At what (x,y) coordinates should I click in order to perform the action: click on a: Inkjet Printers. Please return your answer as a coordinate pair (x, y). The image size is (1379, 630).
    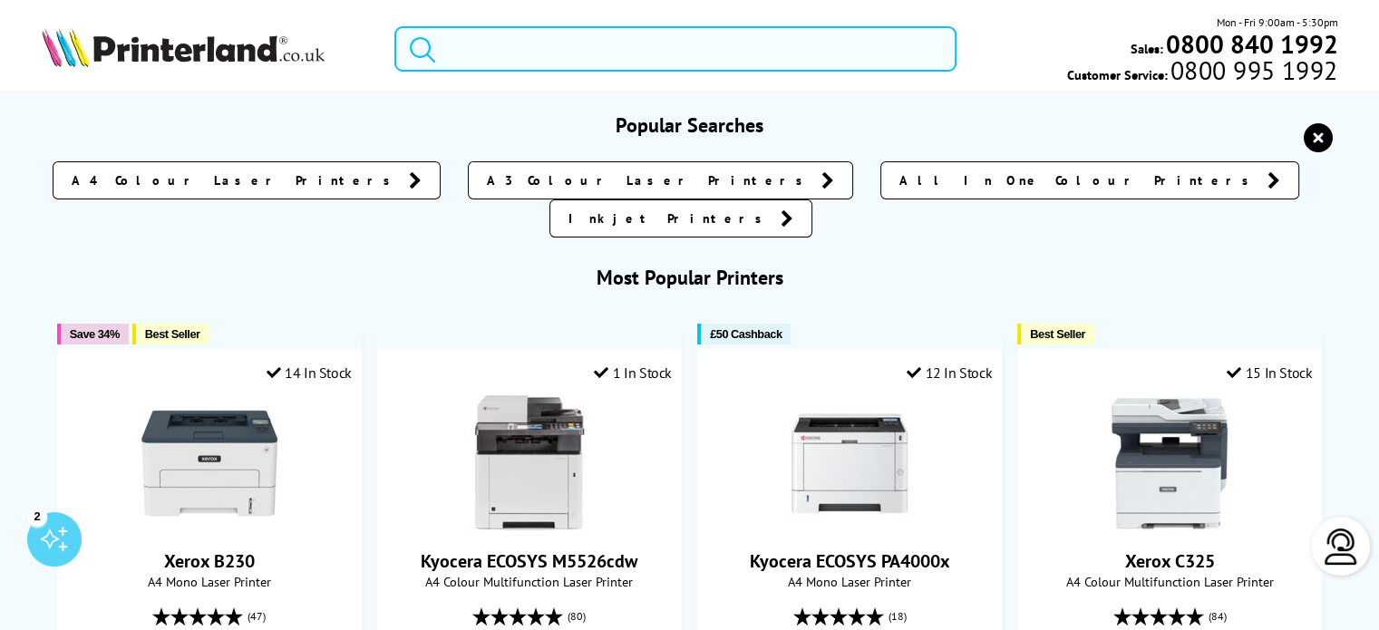
    Looking at the image, I should click on (681, 218).